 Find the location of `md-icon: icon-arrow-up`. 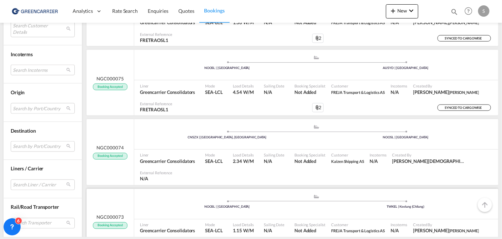

md-icon: icon-arrow-up is located at coordinates (485, 205).